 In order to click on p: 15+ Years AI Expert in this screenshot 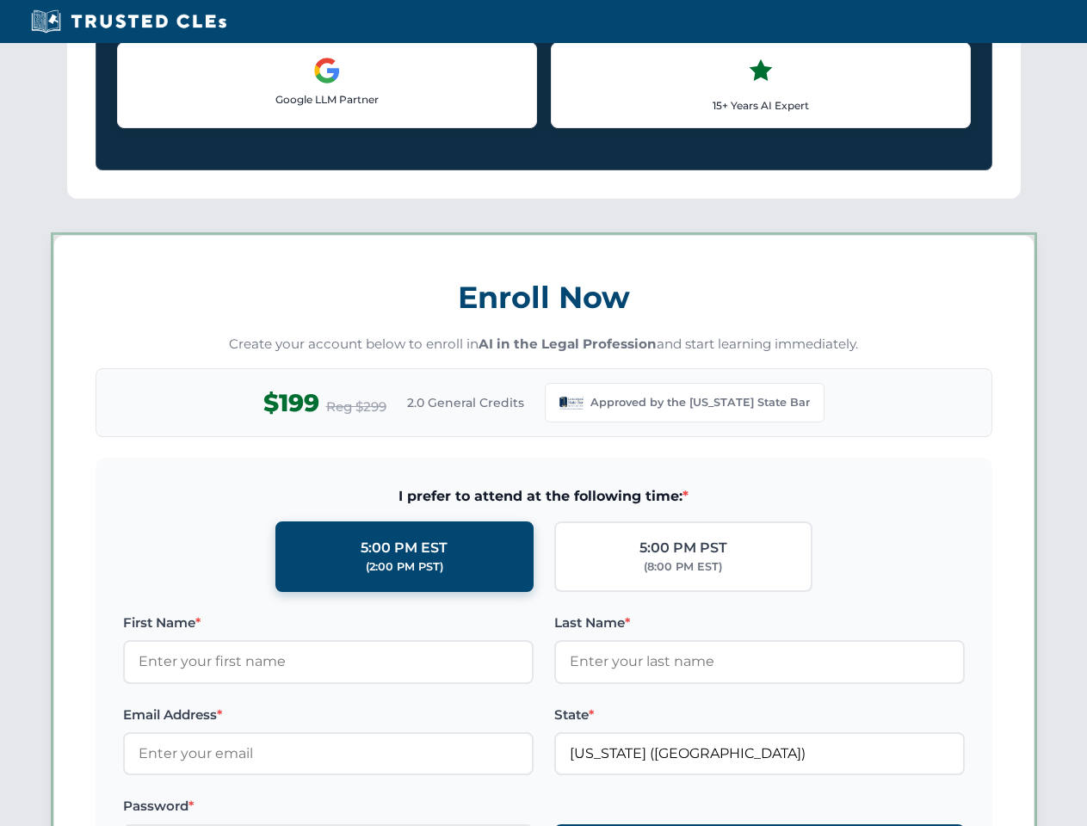, I will do `click(761, 105)`.